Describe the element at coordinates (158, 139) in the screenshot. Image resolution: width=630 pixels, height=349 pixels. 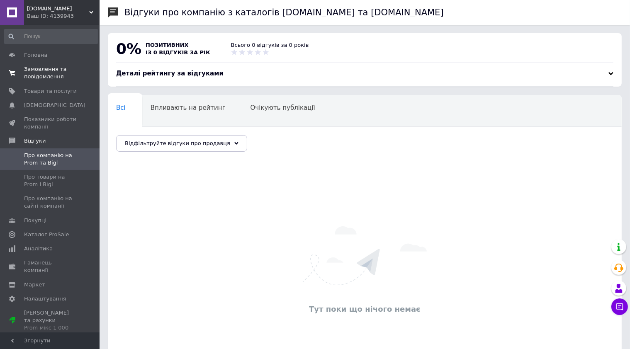
I see `span: Опубліковані без комен...` at that location.